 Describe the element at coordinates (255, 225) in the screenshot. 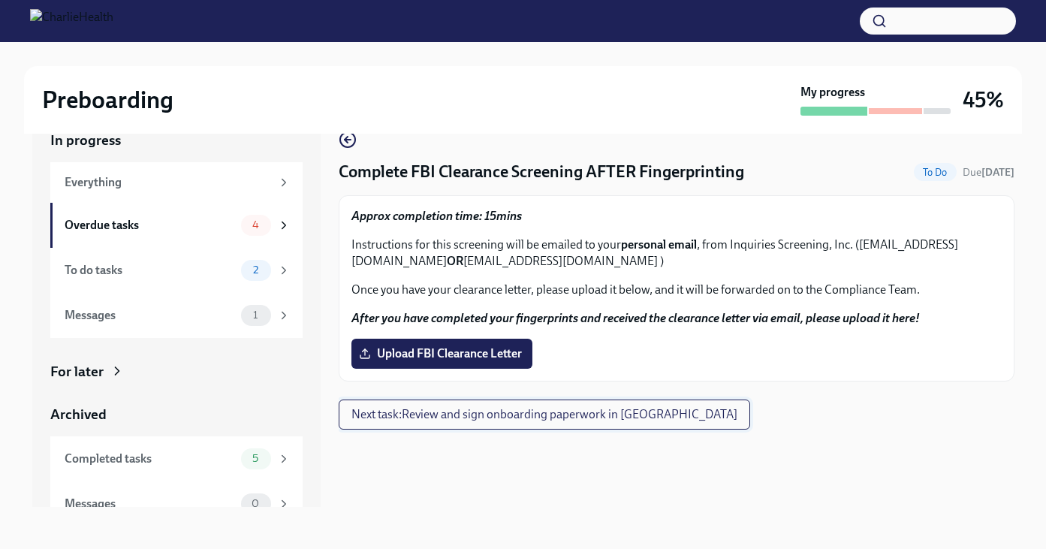

I see `span: 4` at that location.